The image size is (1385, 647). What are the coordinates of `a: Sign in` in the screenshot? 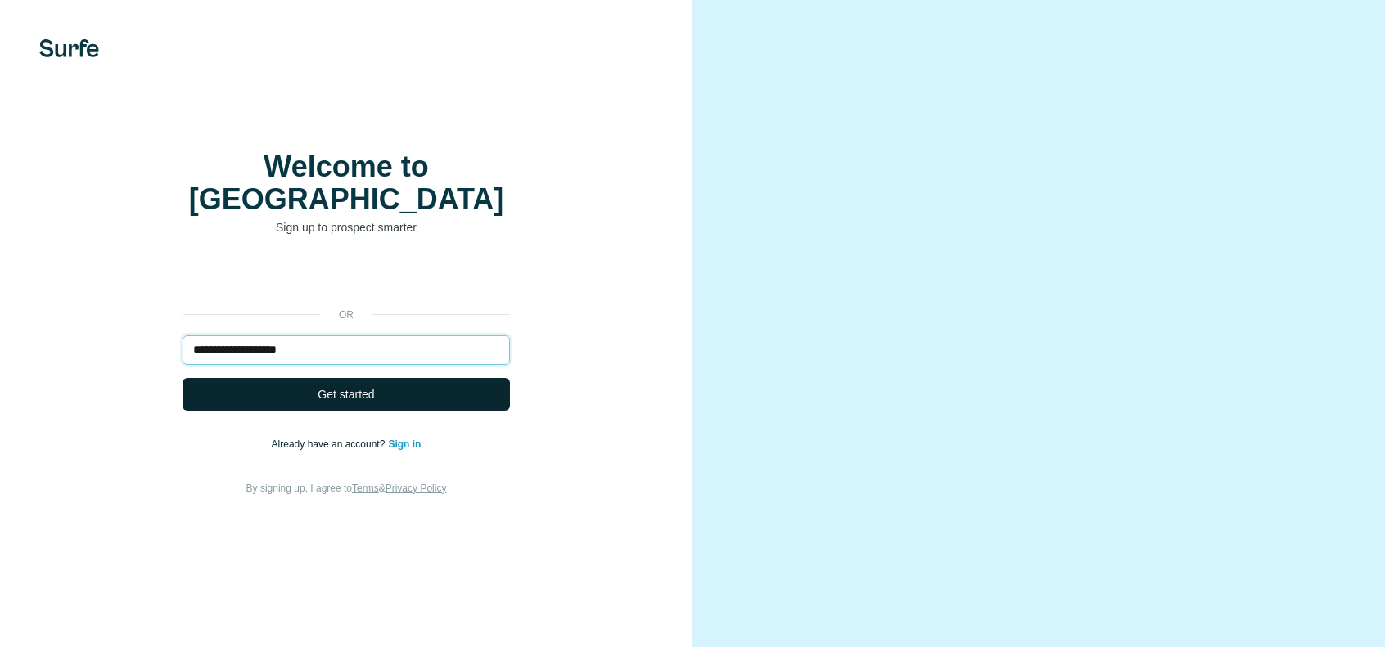 It's located at (404, 444).